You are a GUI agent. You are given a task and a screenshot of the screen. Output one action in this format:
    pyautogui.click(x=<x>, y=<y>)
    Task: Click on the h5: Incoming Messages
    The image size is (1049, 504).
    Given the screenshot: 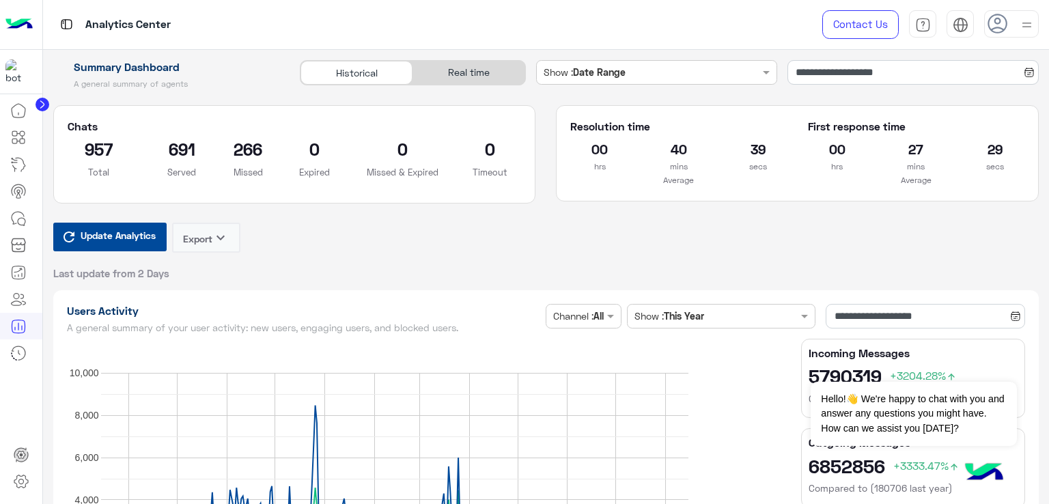 What is the action you would take?
    pyautogui.click(x=913, y=353)
    